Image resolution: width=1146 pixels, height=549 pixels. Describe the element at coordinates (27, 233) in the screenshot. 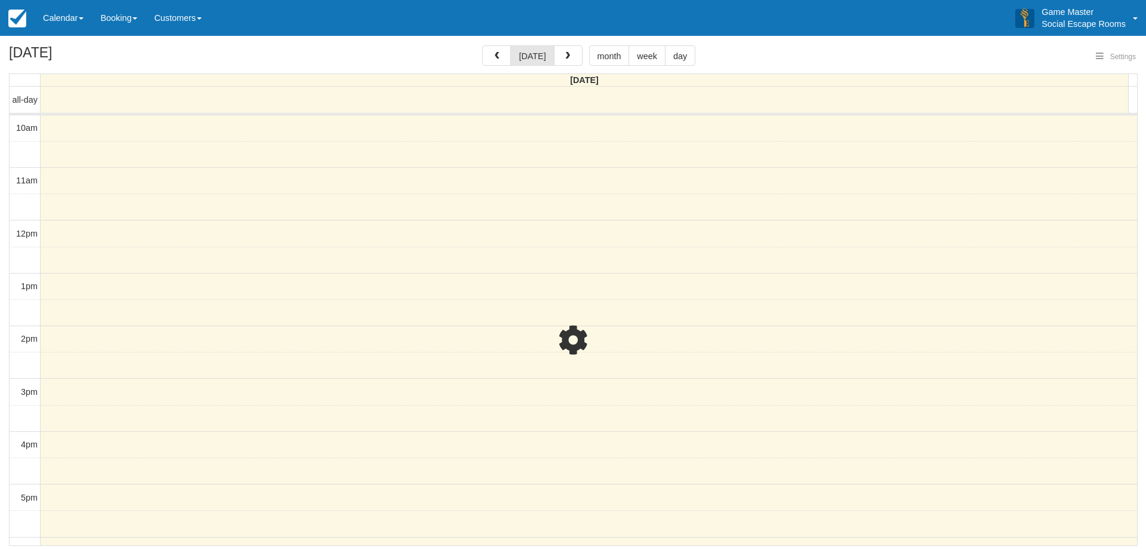

I see `span: 12pm` at that location.